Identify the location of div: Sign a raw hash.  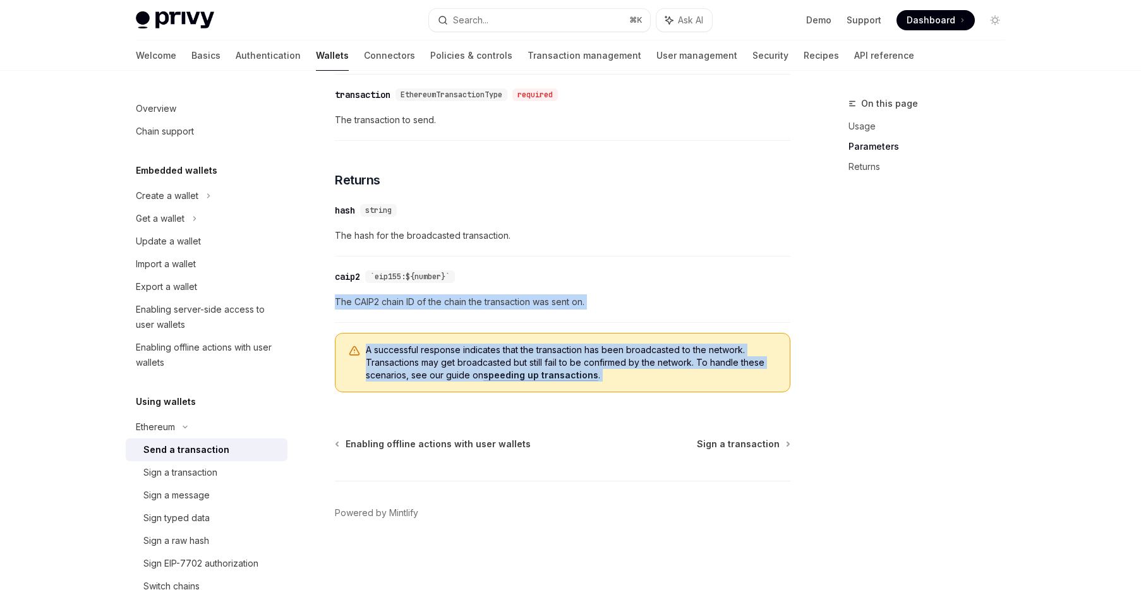
(176, 541).